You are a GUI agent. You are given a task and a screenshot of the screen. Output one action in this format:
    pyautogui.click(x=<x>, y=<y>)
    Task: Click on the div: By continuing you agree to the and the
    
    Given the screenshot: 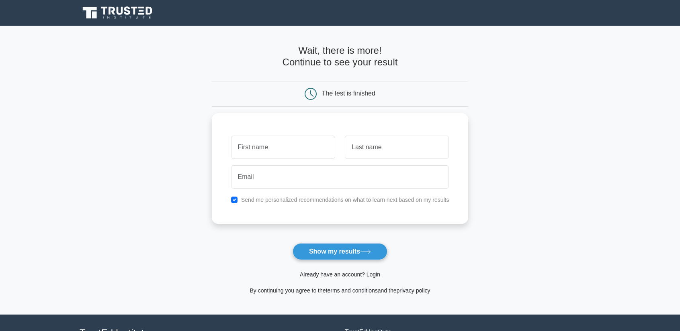 What is the action you would take?
    pyautogui.click(x=340, y=291)
    